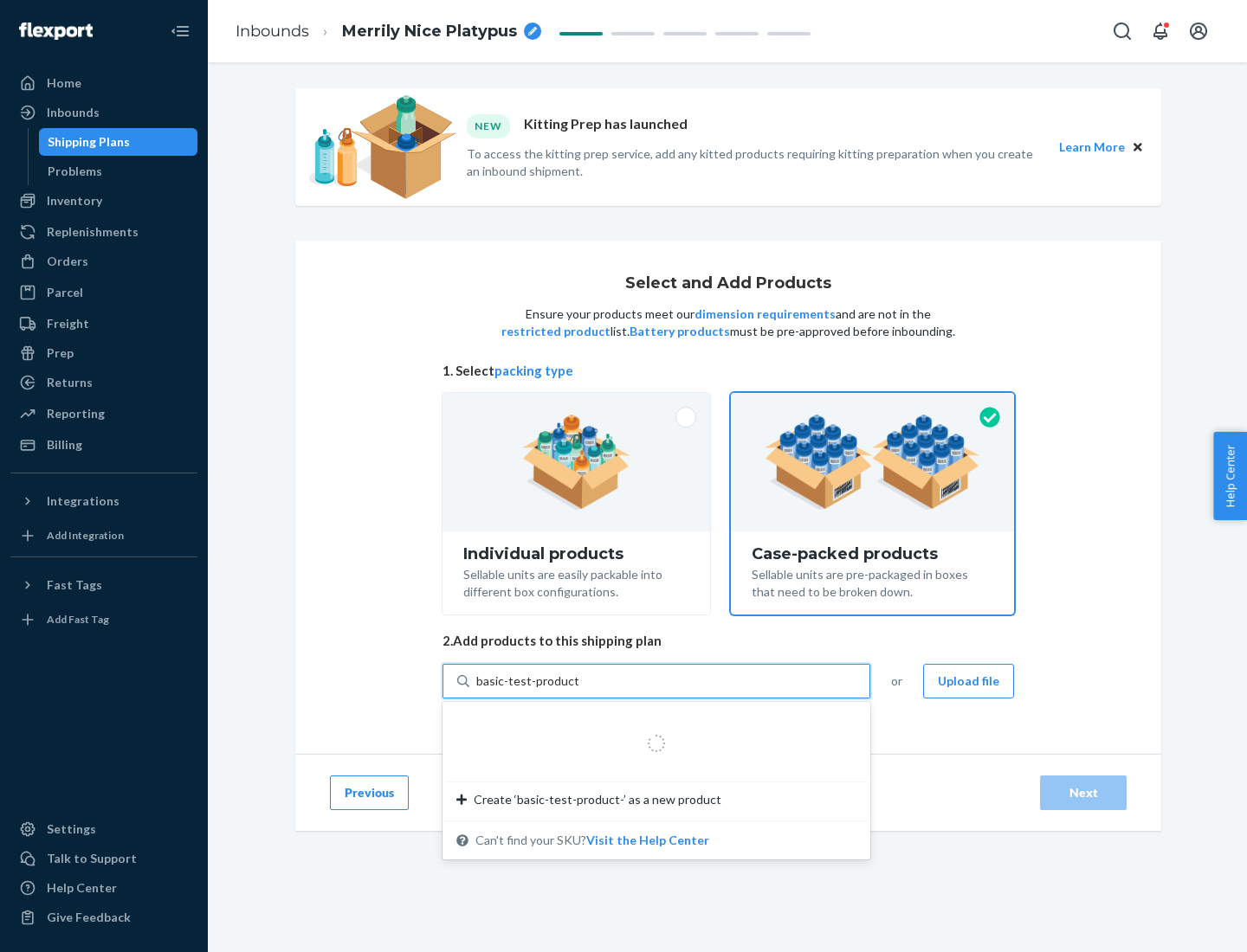 This screenshot has height=952, width=1247. Describe the element at coordinates (1138, 147) in the screenshot. I see `button: Close` at that location.